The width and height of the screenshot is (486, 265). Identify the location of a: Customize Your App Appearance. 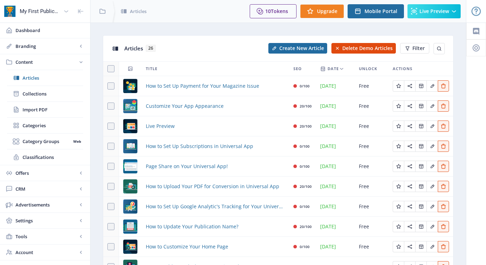
(184, 106).